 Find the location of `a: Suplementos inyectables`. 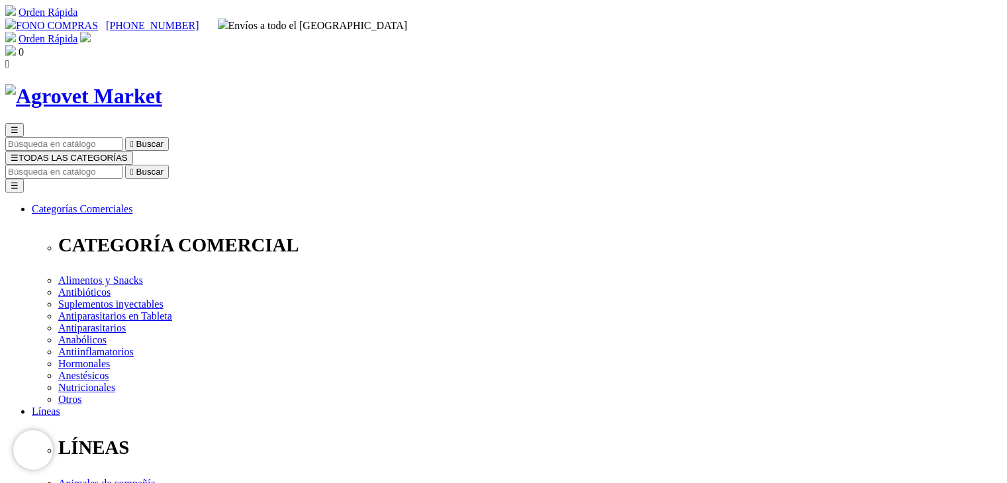

a: Suplementos inyectables is located at coordinates (111, 304).